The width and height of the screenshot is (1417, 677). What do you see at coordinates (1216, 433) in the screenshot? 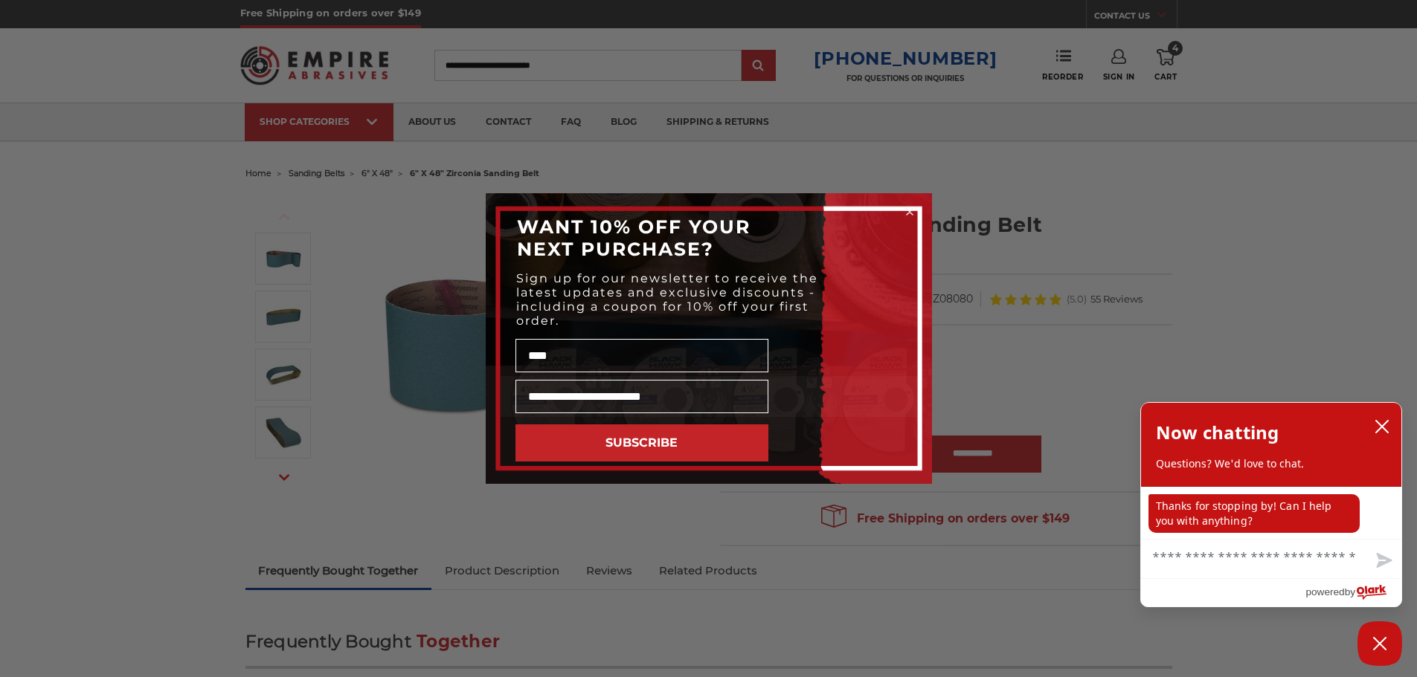
I see `h2: Now chatting` at bounding box center [1216, 433].